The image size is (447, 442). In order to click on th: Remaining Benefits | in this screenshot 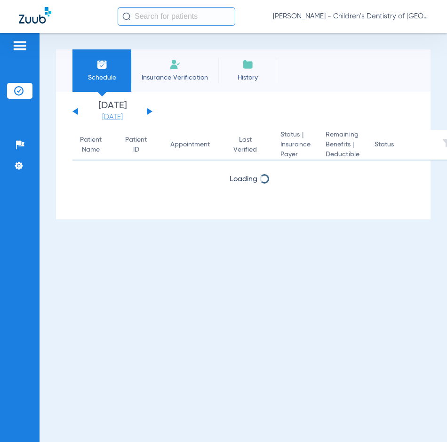, I will do `click(342, 145)`.